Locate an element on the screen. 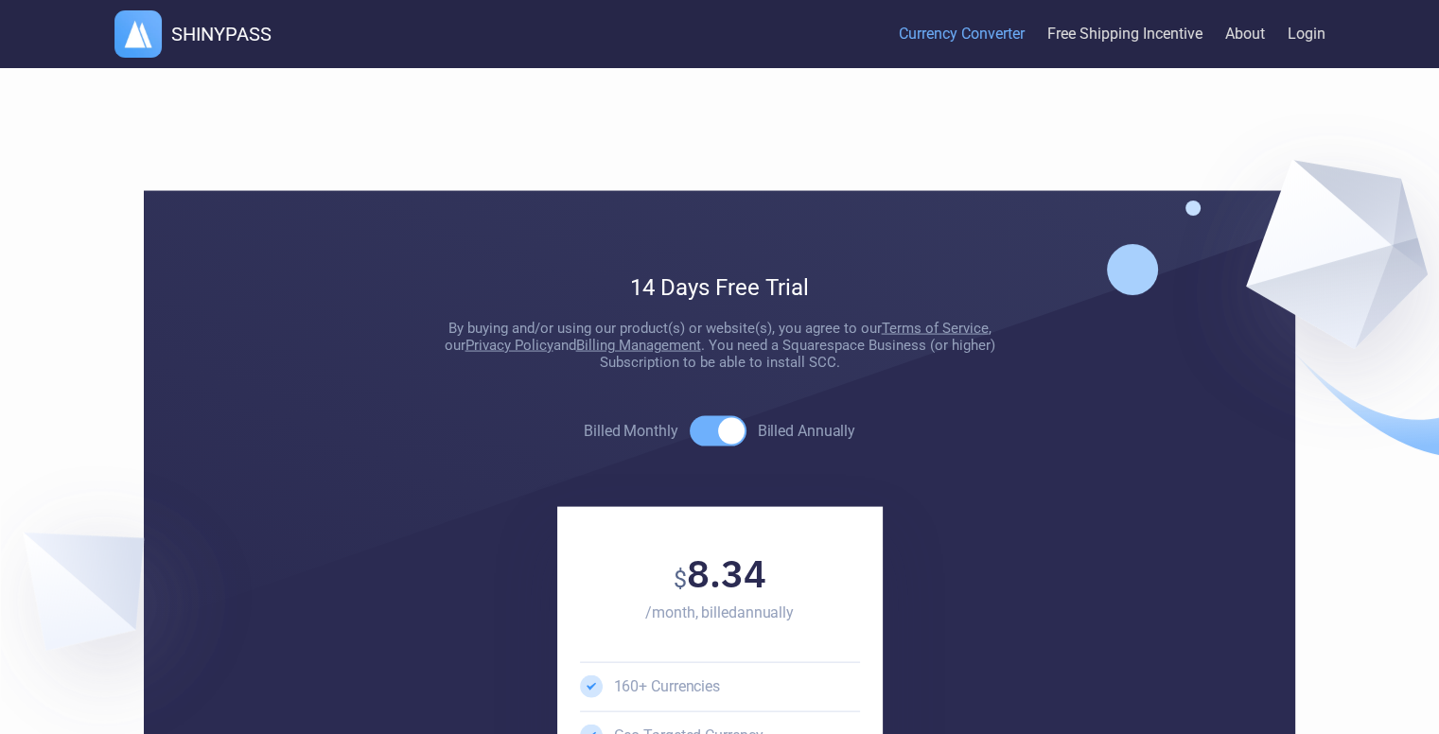 The image size is (1439, 734). a: About is located at coordinates (1245, 34).